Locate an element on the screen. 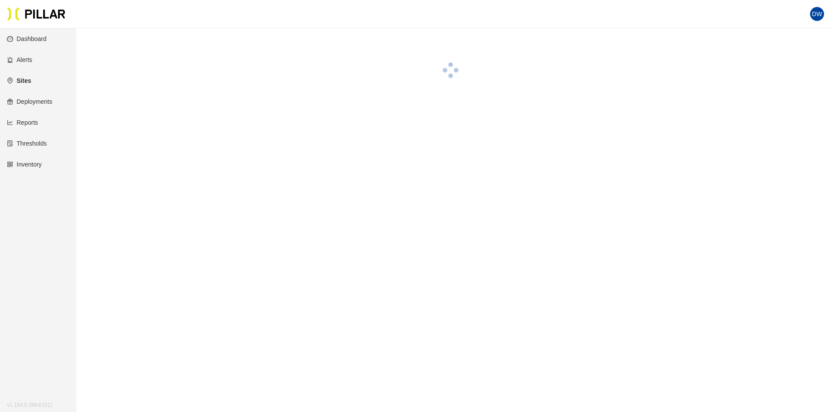  a: dashboardDashboard is located at coordinates (27, 39).